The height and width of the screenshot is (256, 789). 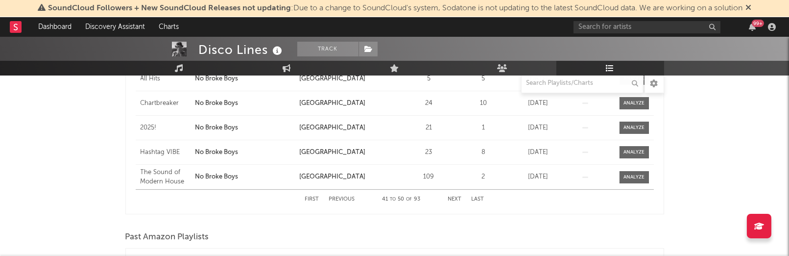 What do you see at coordinates (402, 199) in the screenshot?
I see `div: 41 50 93` at bounding box center [402, 199].